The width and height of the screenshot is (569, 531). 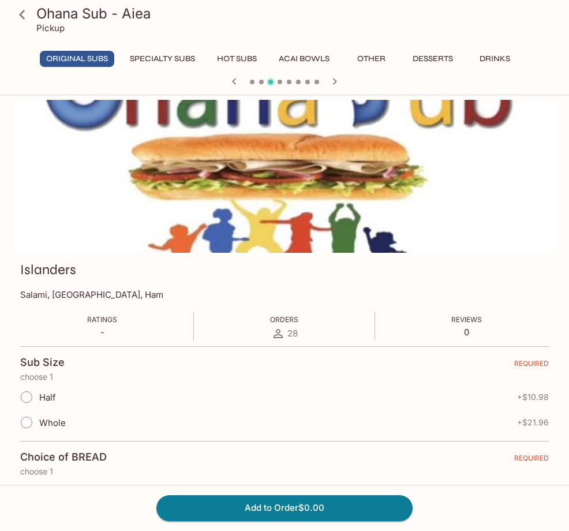 What do you see at coordinates (371, 59) in the screenshot?
I see `button: Other` at bounding box center [371, 59].